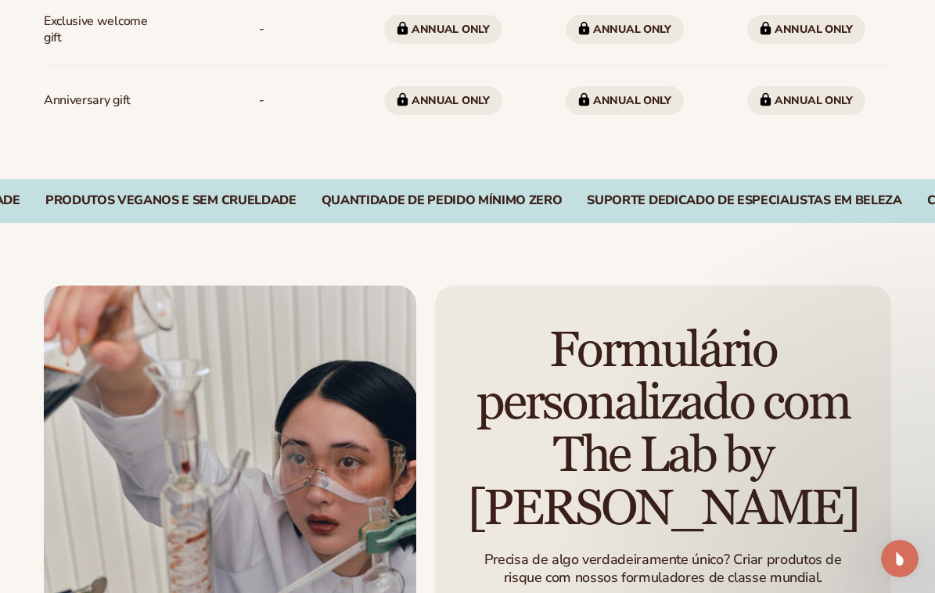  I want to click on font: risque com nossos formuladores de classe mundial., so click(663, 577).